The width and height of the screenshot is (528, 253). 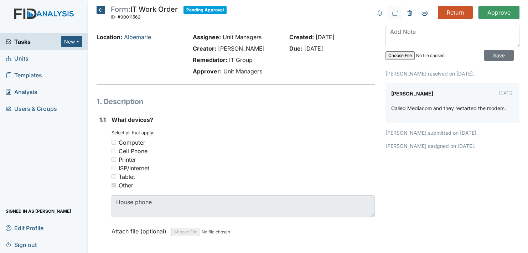 I want to click on label: Attach file (optional), so click(x=140, y=229).